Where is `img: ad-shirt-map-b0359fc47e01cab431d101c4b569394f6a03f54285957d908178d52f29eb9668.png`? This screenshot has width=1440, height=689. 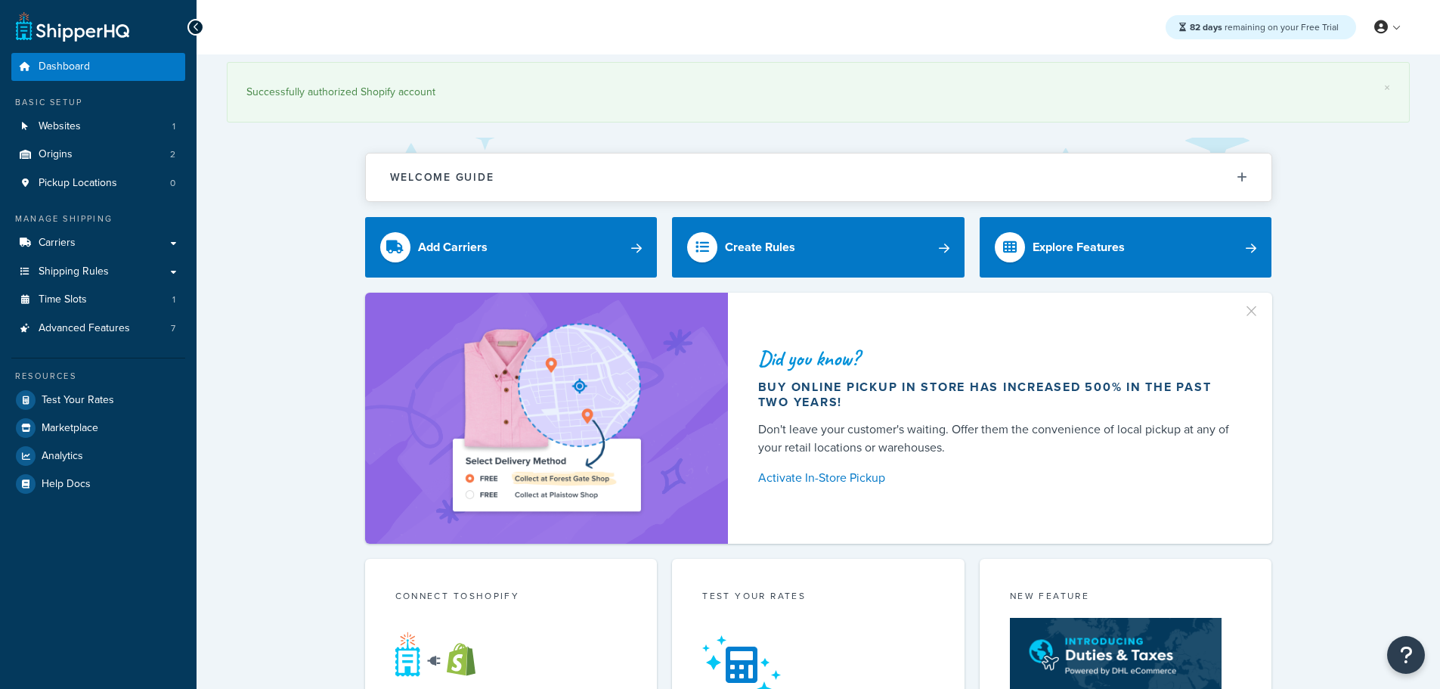 img: ad-shirt-map-b0359fc47e01cab431d101c4b569394f6a03f54285957d908178d52f29eb9668.png is located at coordinates (547, 418).